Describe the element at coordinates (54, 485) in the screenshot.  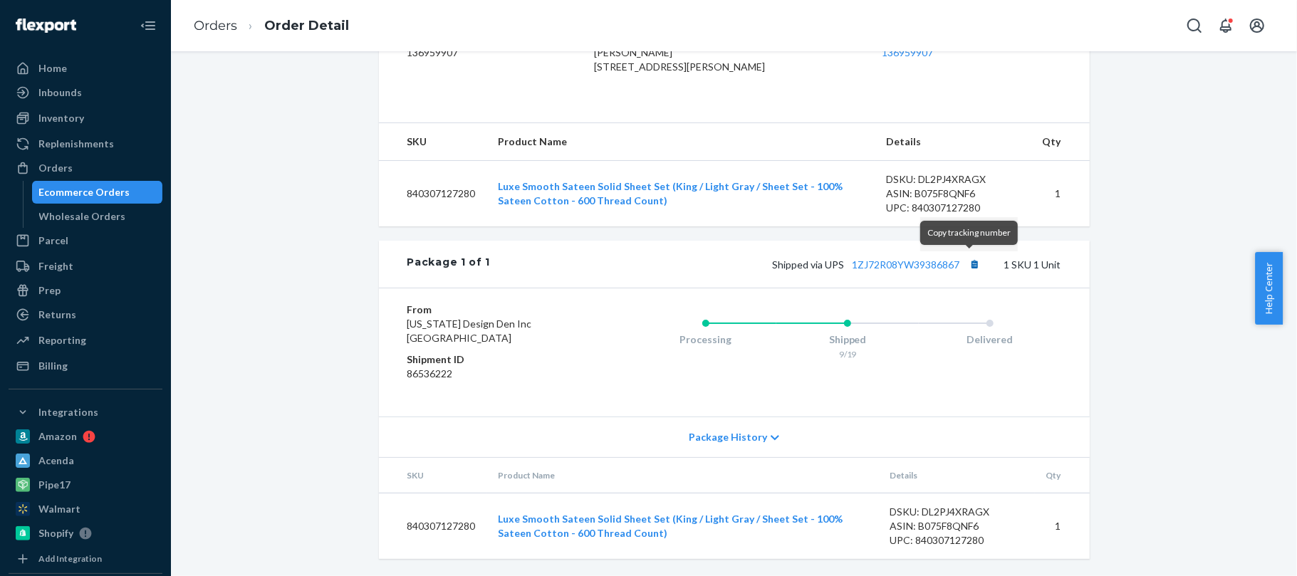
I see `div: Pipe17` at that location.